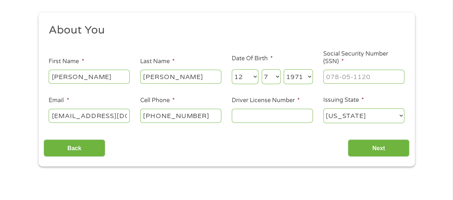  I want to click on label: Email, so click(59, 100).